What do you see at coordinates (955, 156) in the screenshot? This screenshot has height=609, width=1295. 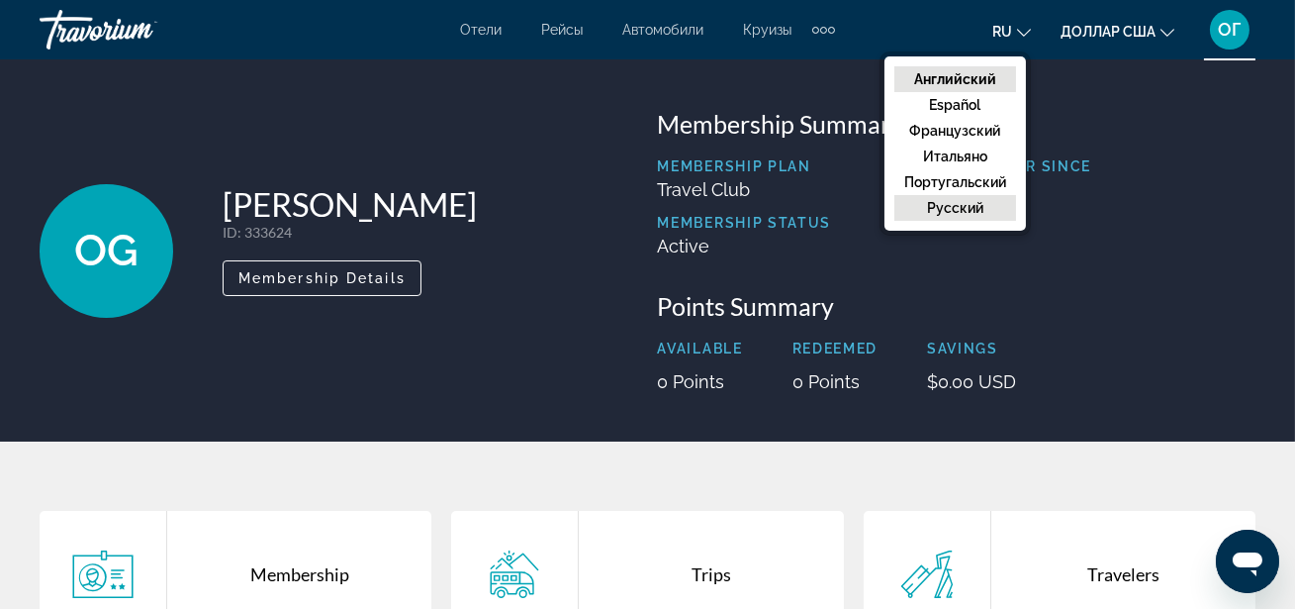 I see `font: Итальяно` at bounding box center [955, 156].